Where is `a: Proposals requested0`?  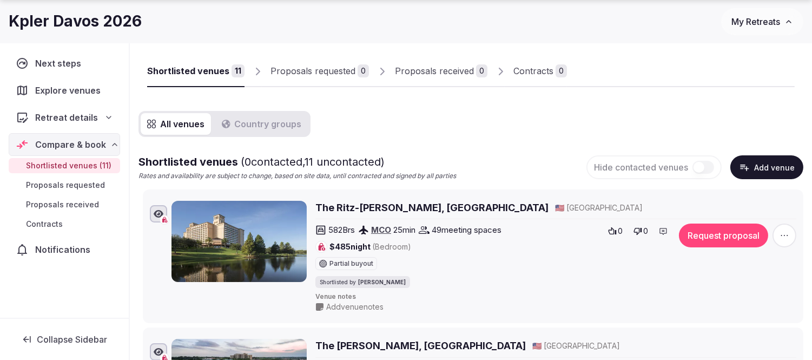
a: Proposals requested0 is located at coordinates (320, 71).